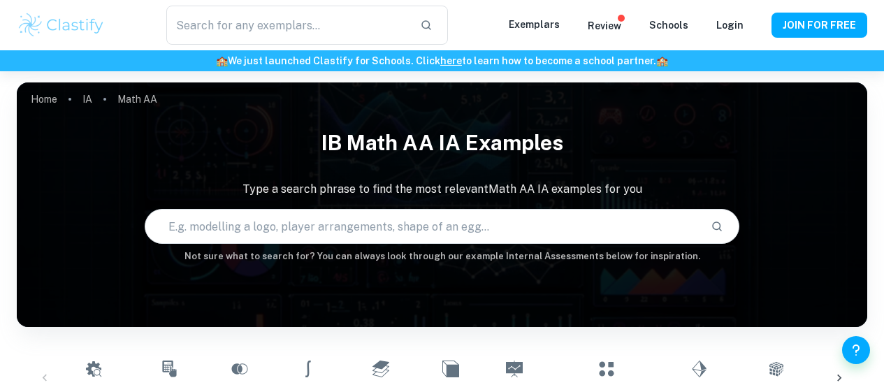  What do you see at coordinates (730, 25) in the screenshot?
I see `a: Login` at bounding box center [730, 25].